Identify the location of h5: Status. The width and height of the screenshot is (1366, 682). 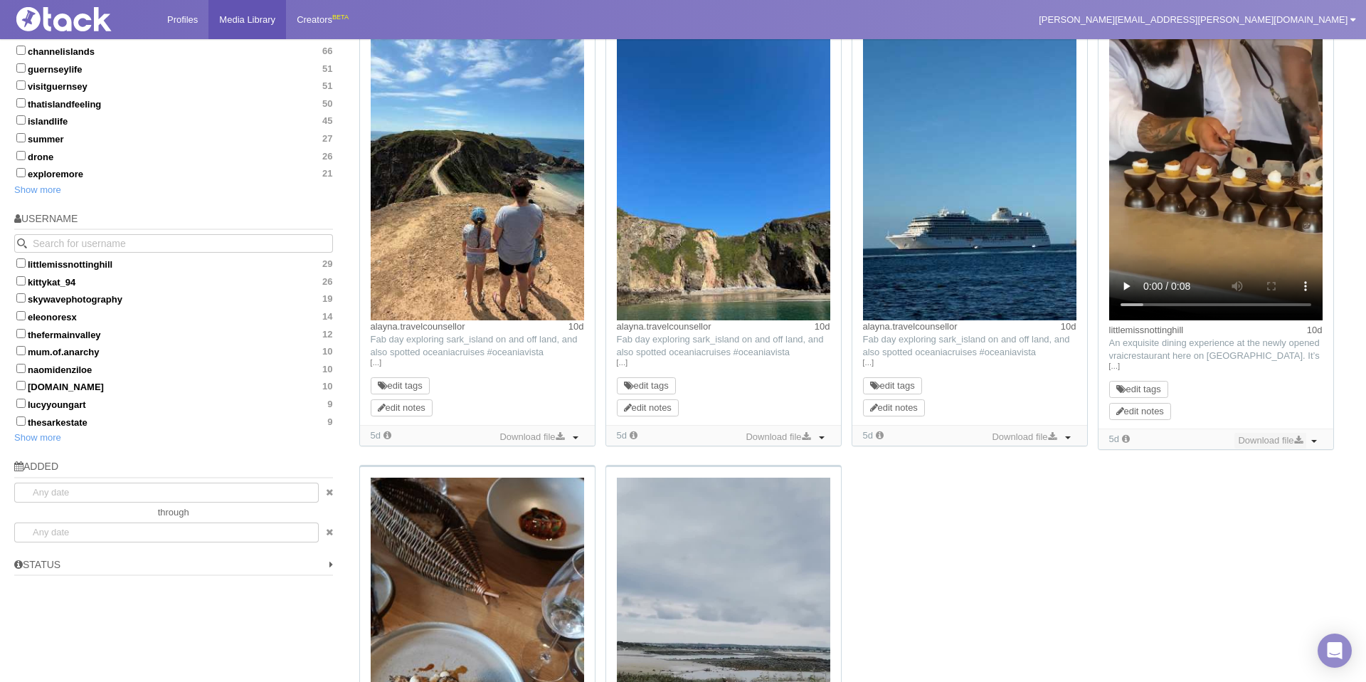
(174, 567).